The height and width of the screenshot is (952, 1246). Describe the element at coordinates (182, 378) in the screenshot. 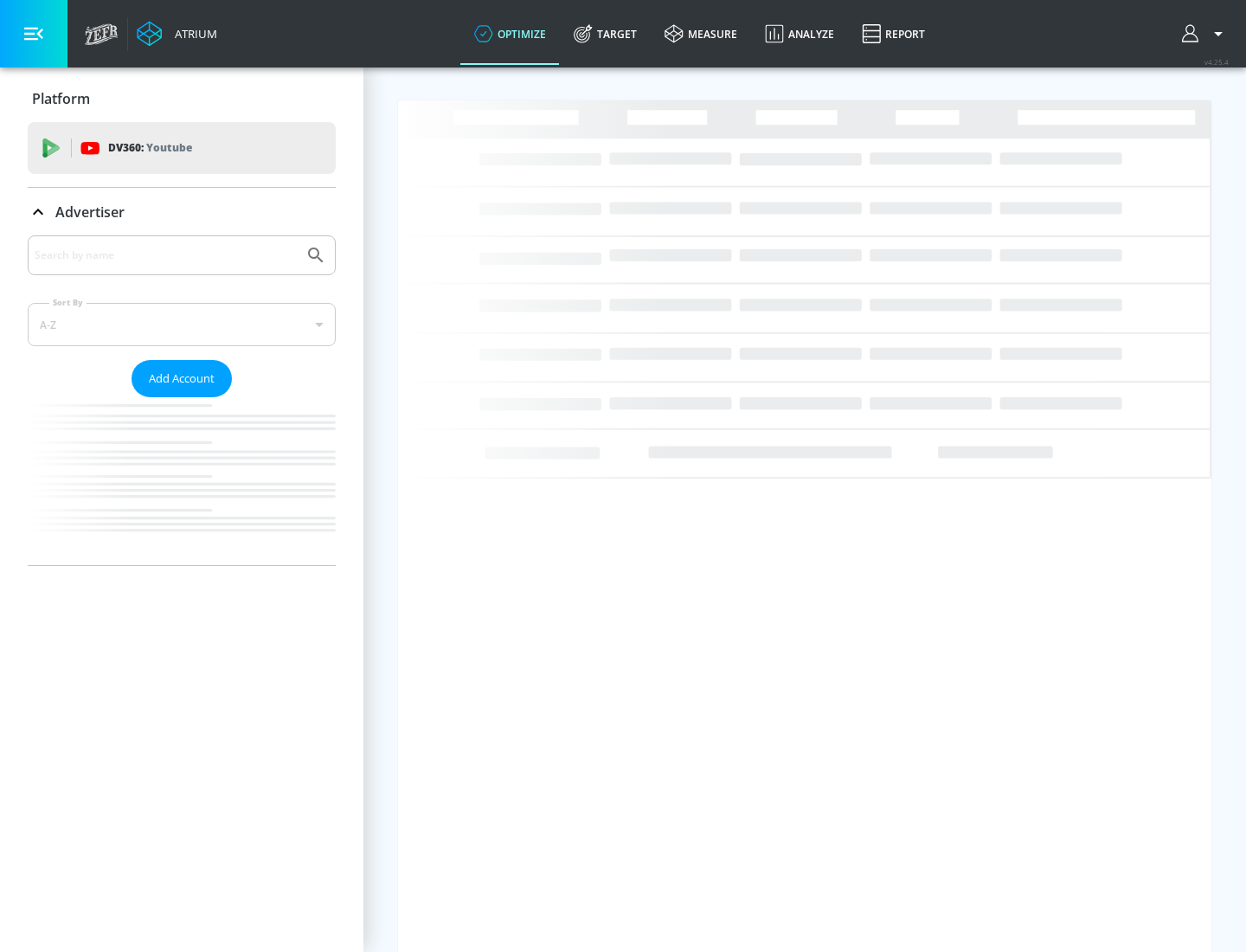

I see `span: Add Account` at that location.